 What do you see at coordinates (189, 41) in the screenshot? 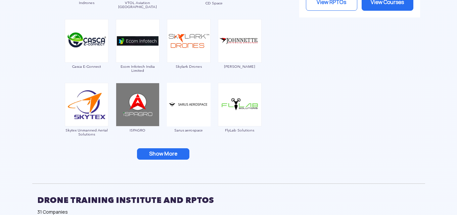
I see `img: ic_skylark.png` at bounding box center [189, 41].